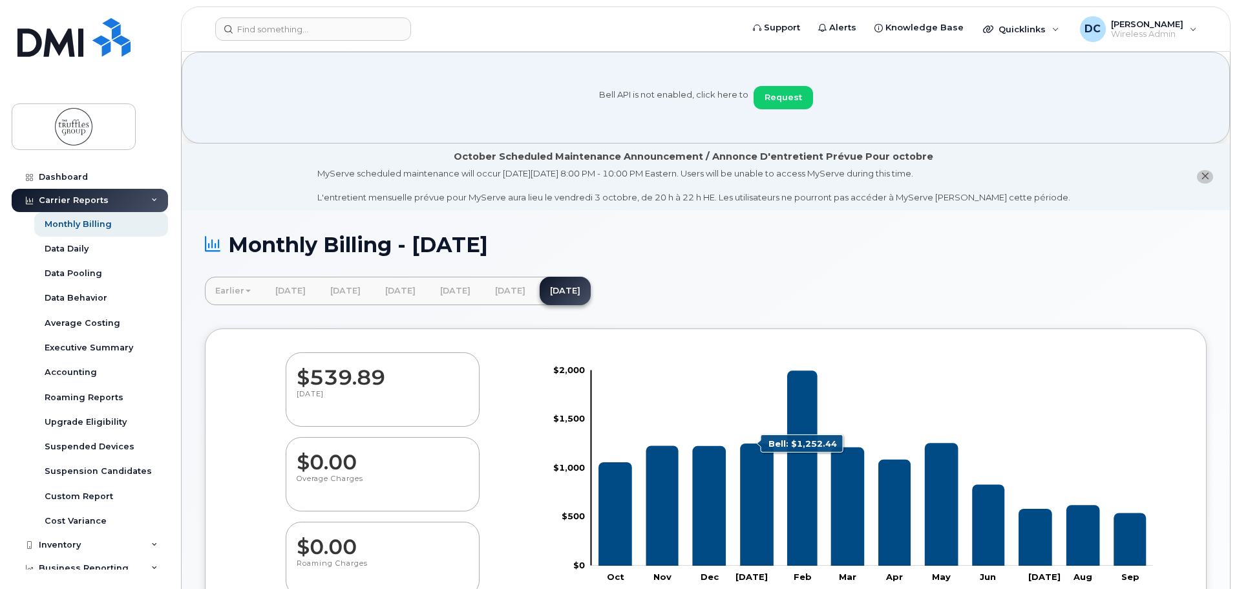  What do you see at coordinates (987, 576) in the screenshot?
I see `tspan: Jun` at bounding box center [987, 576].